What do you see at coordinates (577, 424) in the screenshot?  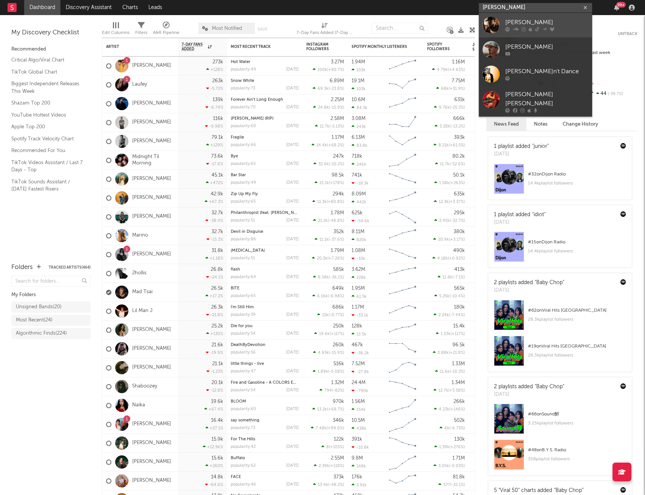 I see `div: 3.25k playlist followers` at bounding box center [577, 424].